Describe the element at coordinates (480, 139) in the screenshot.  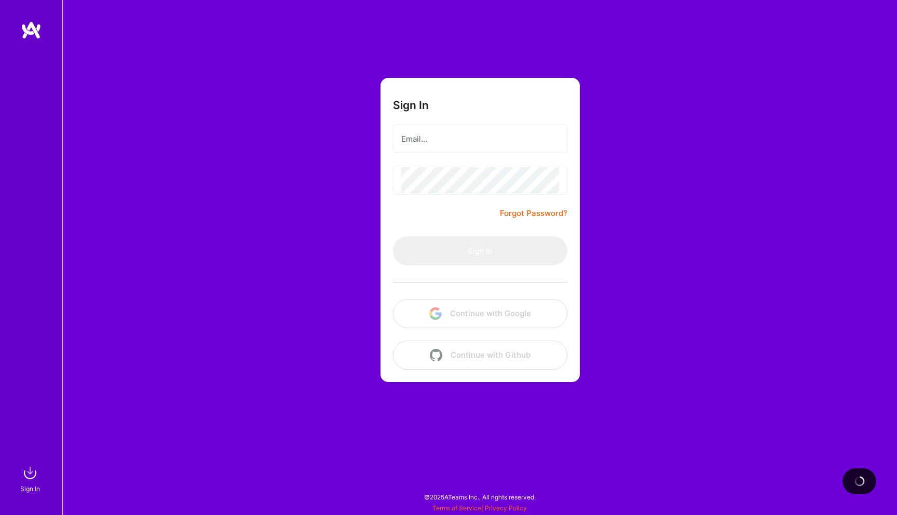
I see `input: Email...` at that location.